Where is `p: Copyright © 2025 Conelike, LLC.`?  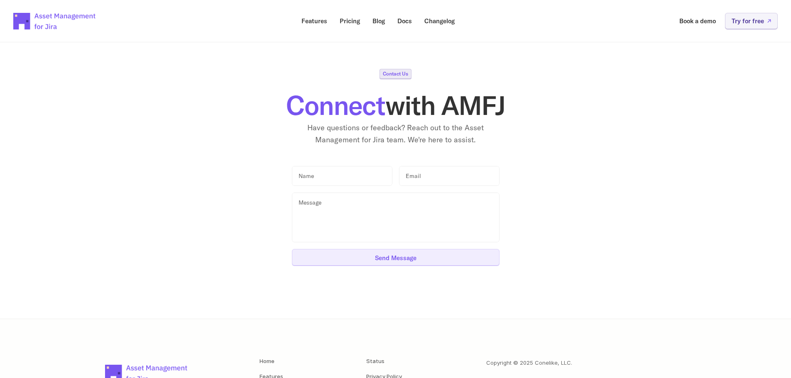
p: Copyright © 2025 Conelike, LLC. is located at coordinates (529, 363).